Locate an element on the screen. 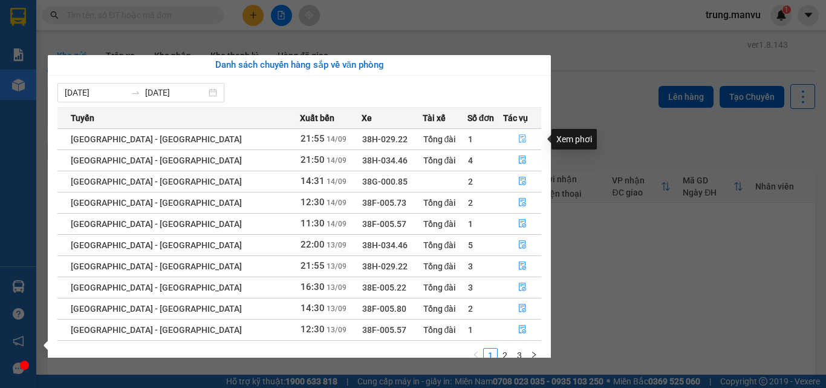  div: Danh sách chuyến hàng sắp về văn phòng is located at coordinates (299, 65).